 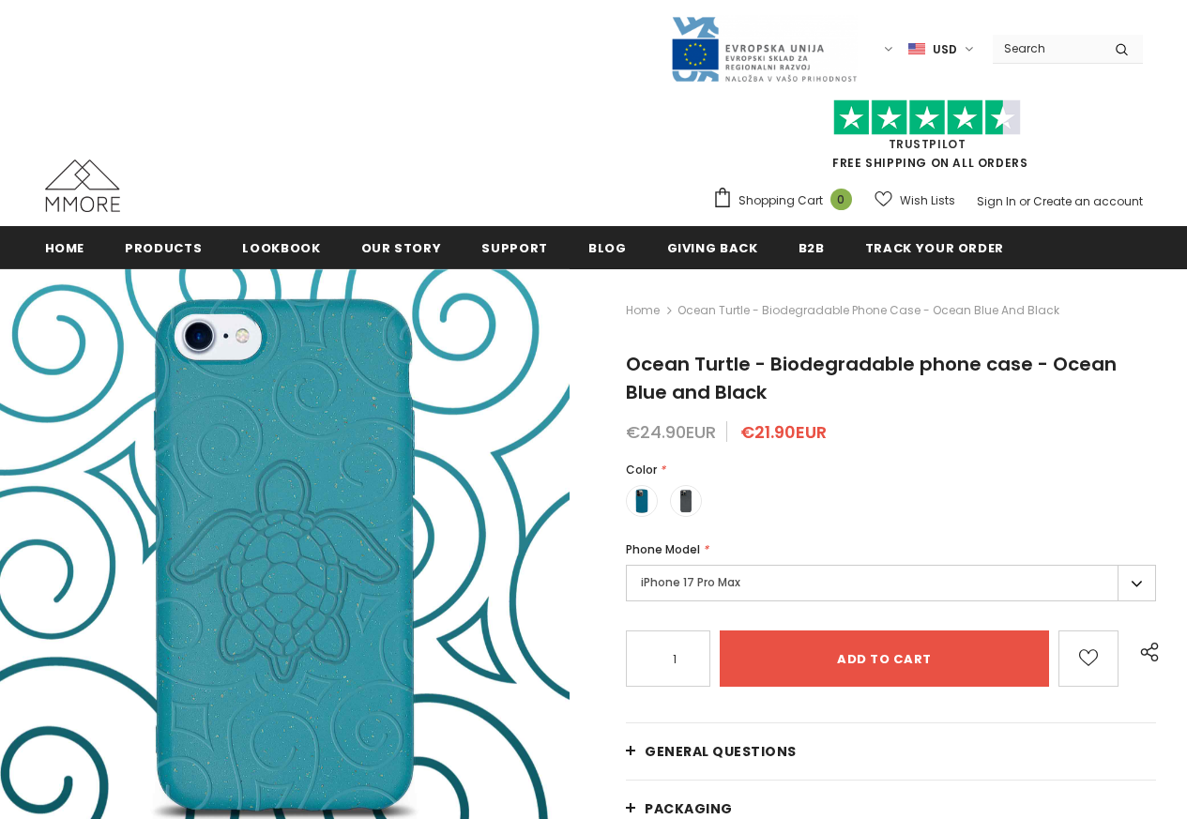 I want to click on input: Add to cart, so click(x=884, y=659).